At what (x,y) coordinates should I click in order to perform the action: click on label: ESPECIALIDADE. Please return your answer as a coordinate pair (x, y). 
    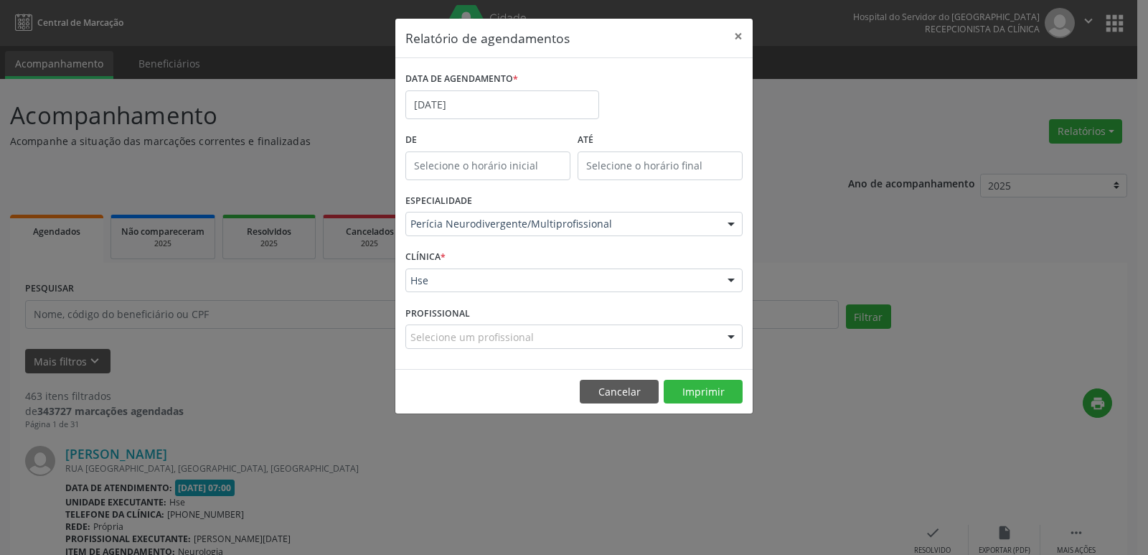
    Looking at the image, I should click on (438, 201).